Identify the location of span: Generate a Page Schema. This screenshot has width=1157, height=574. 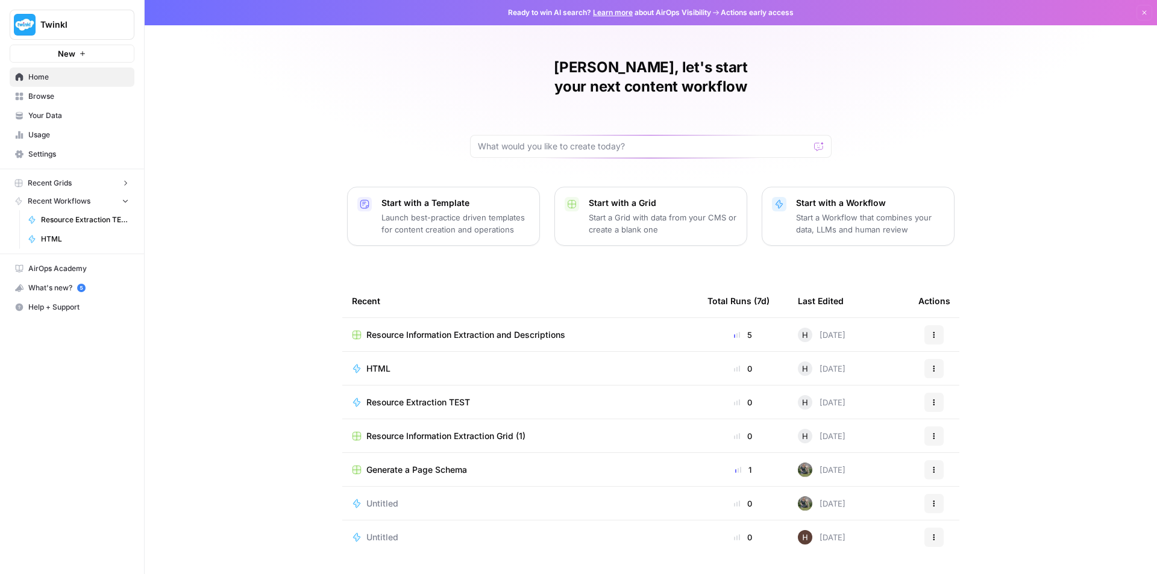
(416, 470).